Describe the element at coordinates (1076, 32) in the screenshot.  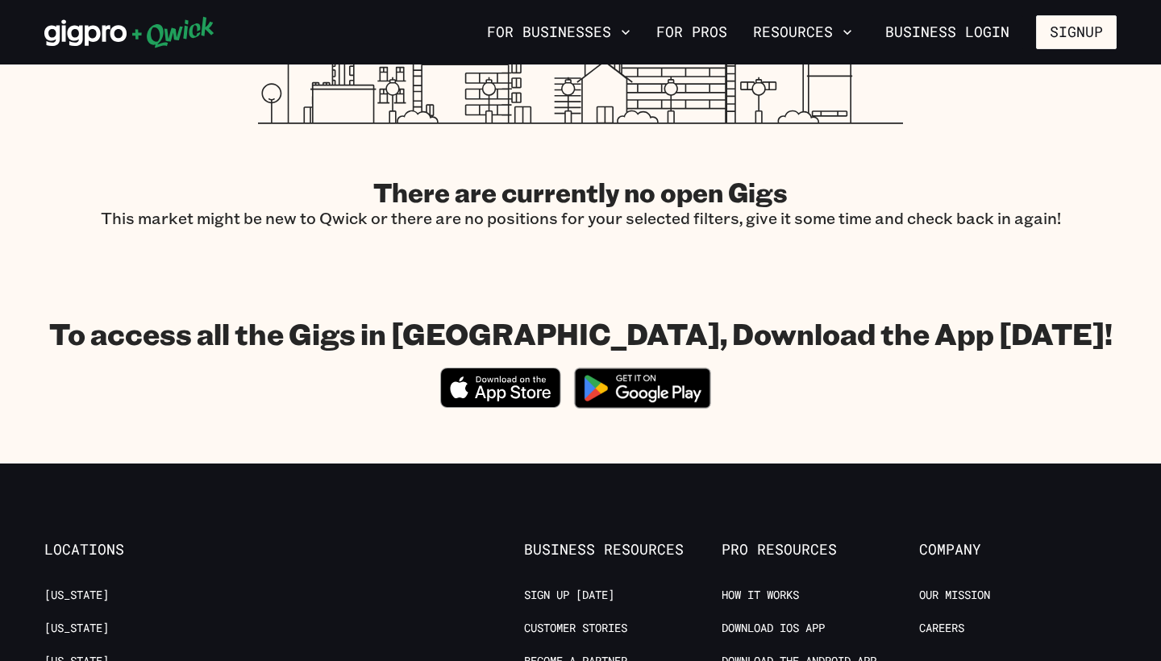
I see `button: Signup` at that location.